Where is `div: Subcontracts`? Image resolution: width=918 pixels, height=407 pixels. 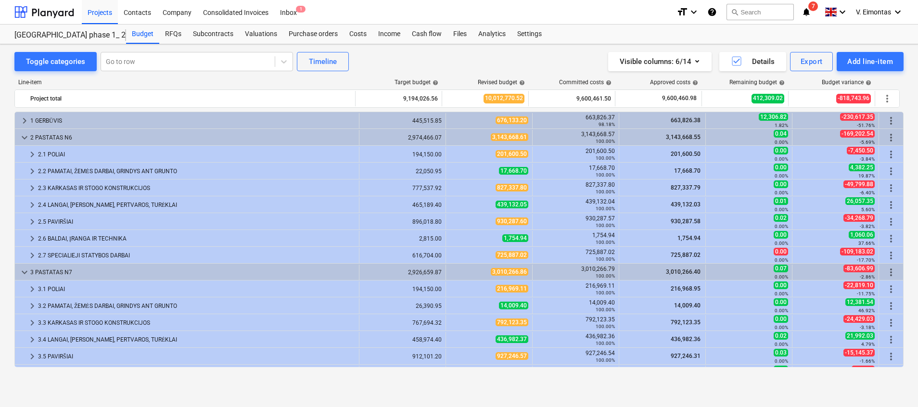
div: Subcontracts is located at coordinates (213, 34).